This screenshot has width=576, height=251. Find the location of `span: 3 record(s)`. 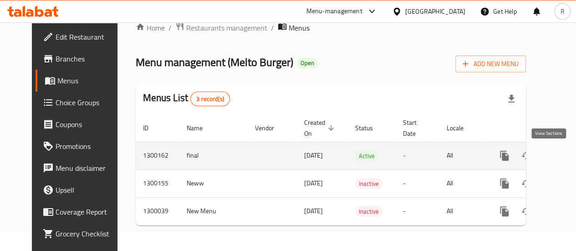

span: 3 record(s) is located at coordinates (210, 99).